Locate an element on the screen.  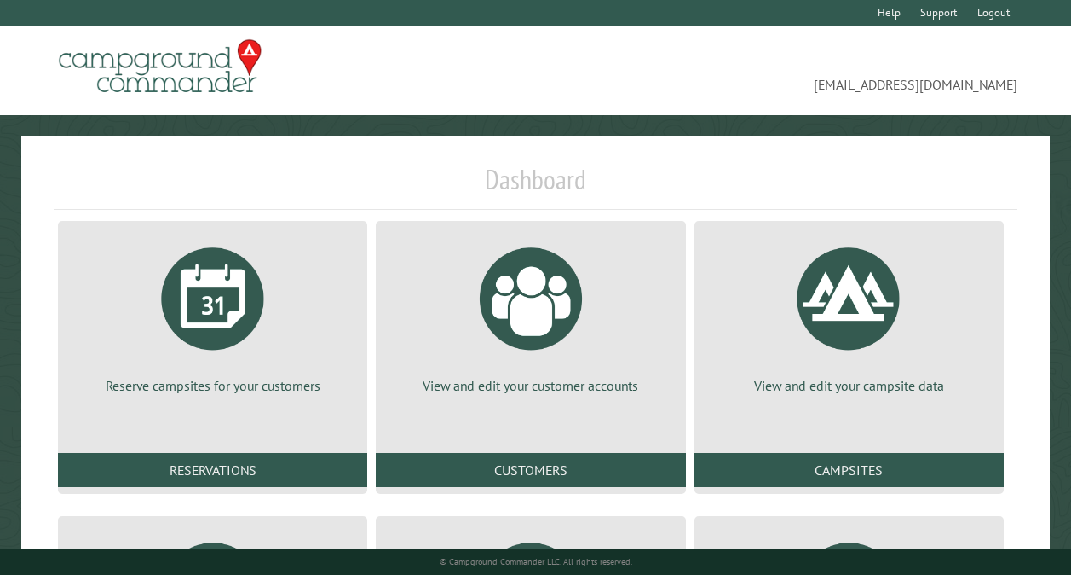
img: Campground Commander is located at coordinates (160, 66).